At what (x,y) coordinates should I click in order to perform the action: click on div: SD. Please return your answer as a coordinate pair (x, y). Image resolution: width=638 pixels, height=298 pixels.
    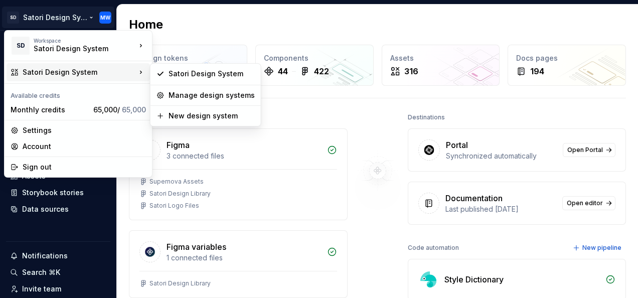
    Looking at the image, I should click on (21, 46).